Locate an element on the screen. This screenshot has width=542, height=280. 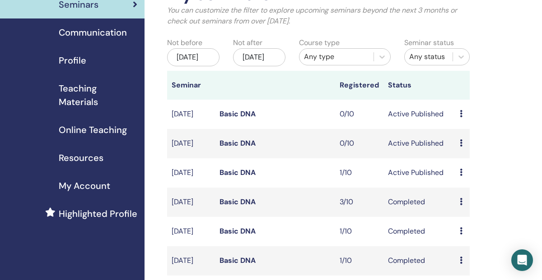
span: Resources is located at coordinates (81, 158).